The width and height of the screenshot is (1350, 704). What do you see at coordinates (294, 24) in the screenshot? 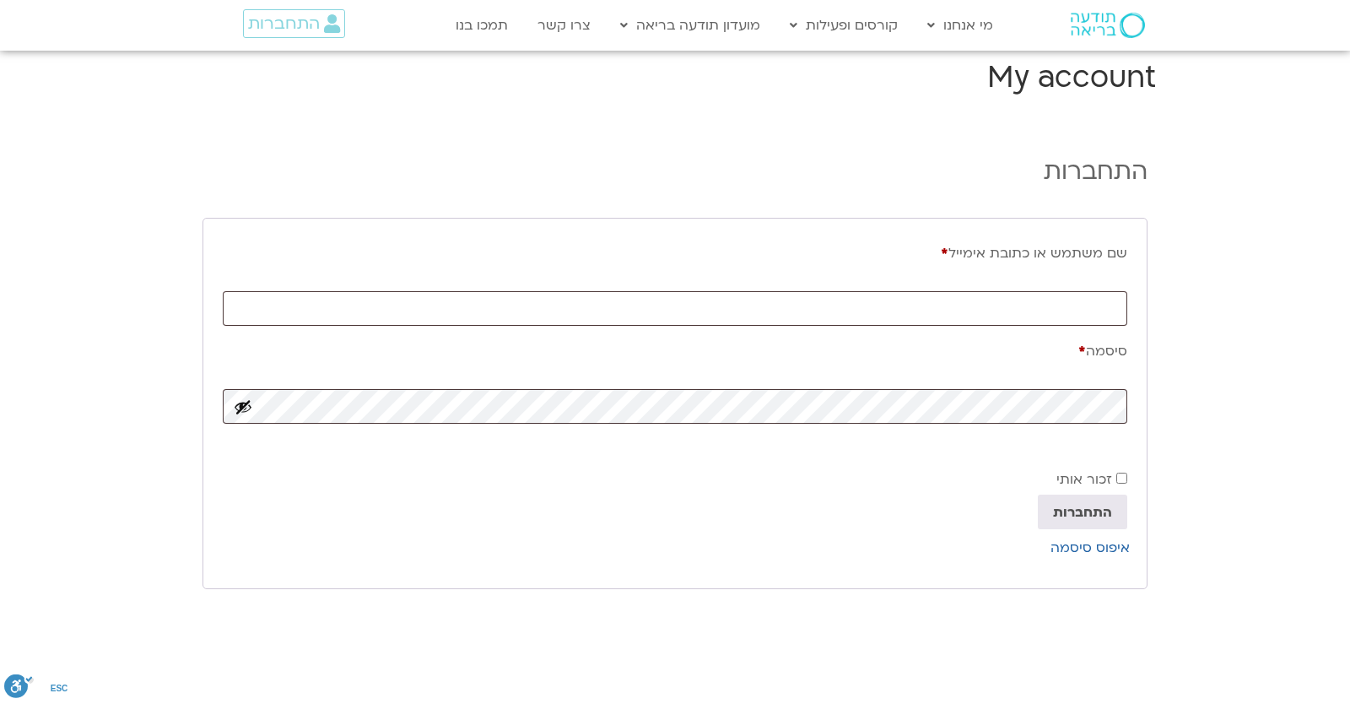
I see `a: התחברות` at bounding box center [294, 24].